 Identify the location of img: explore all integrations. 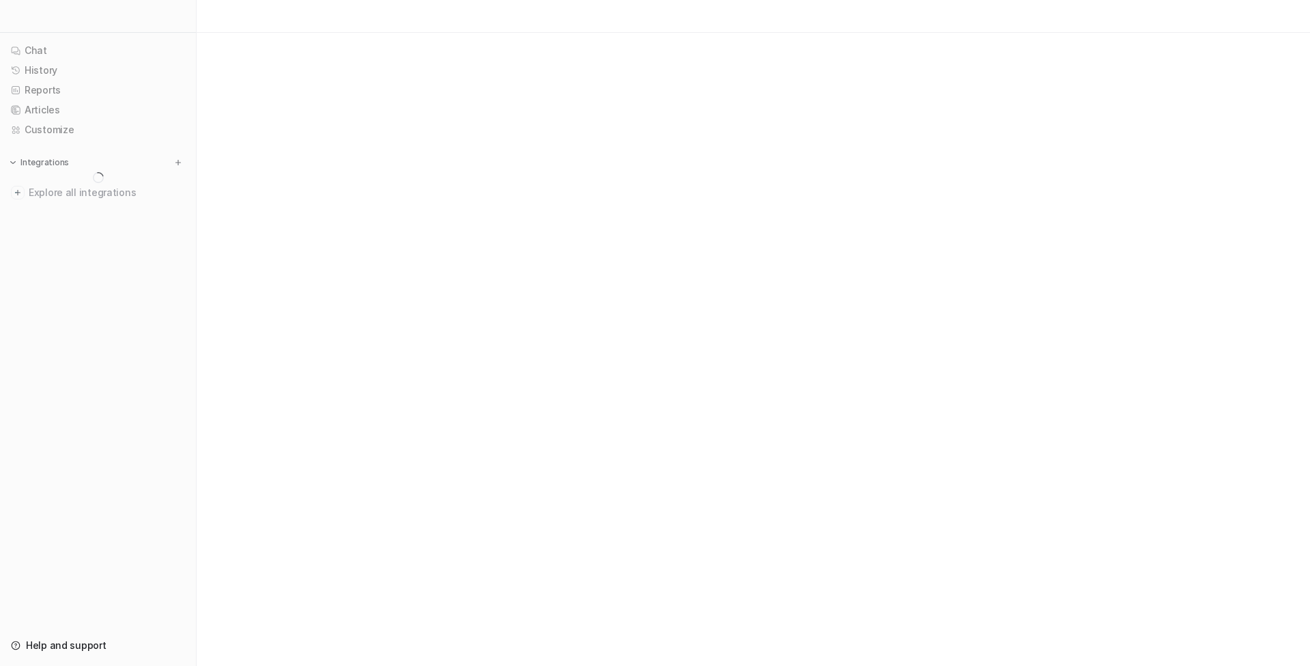
(18, 193).